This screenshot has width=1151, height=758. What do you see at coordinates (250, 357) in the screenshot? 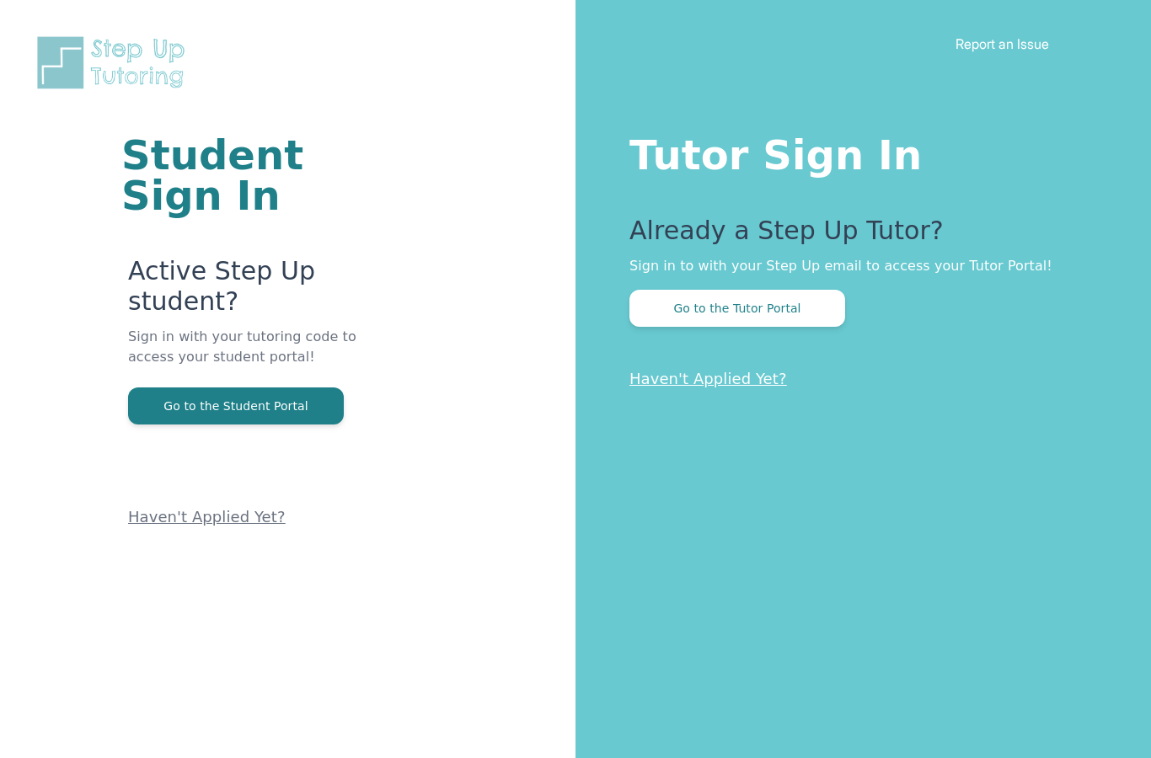
I see `p: Sign in with your tutoring code to access your student portal!` at bounding box center [250, 357].